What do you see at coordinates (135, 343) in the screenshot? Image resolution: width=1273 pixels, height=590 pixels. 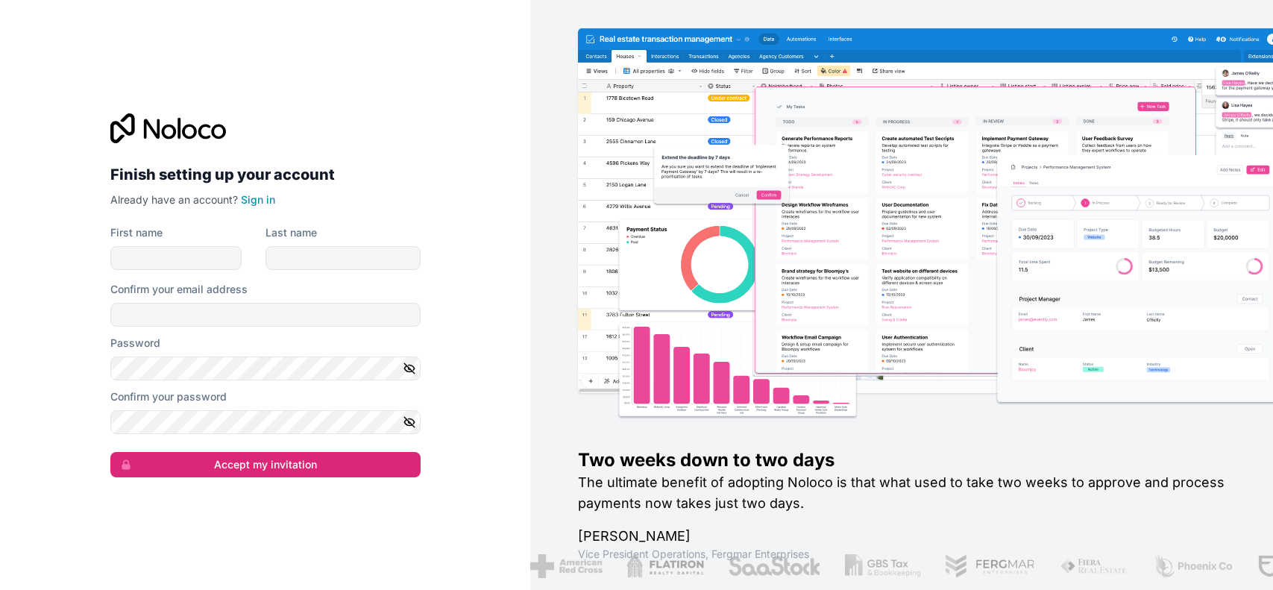 I see `label: Password` at bounding box center [135, 343].